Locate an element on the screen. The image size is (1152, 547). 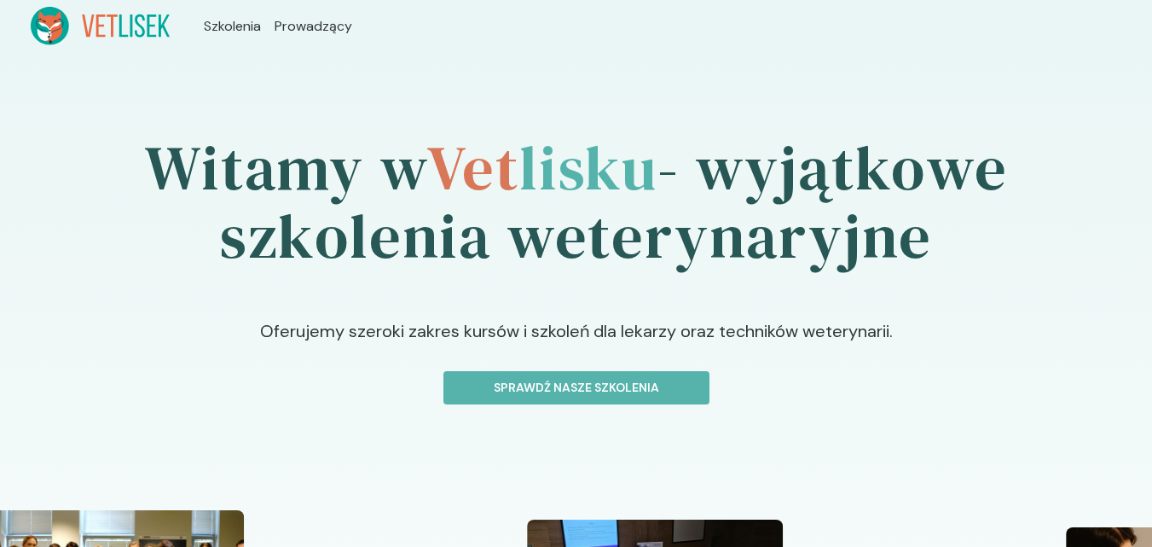
p: Oferujemy szeroki zakres kursów i szkoleń dla lekarzy oraz techników weterynarii. is located at coordinates (576, 345).